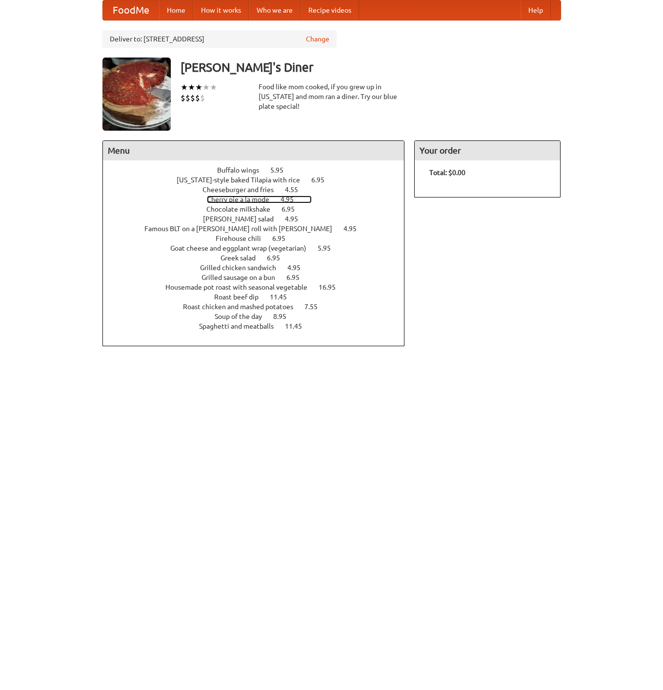  Describe the element at coordinates (243, 258) in the screenshot. I see `span: Greek salad` at that location.